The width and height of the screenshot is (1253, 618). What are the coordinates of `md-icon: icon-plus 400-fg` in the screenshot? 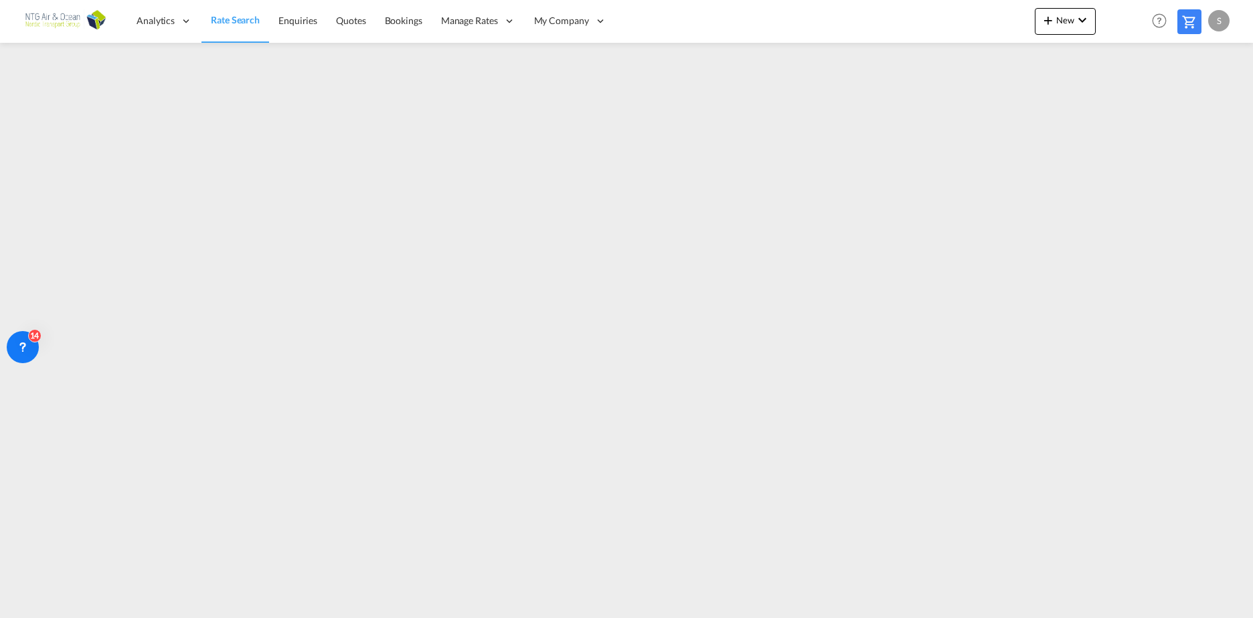 It's located at (1048, 20).